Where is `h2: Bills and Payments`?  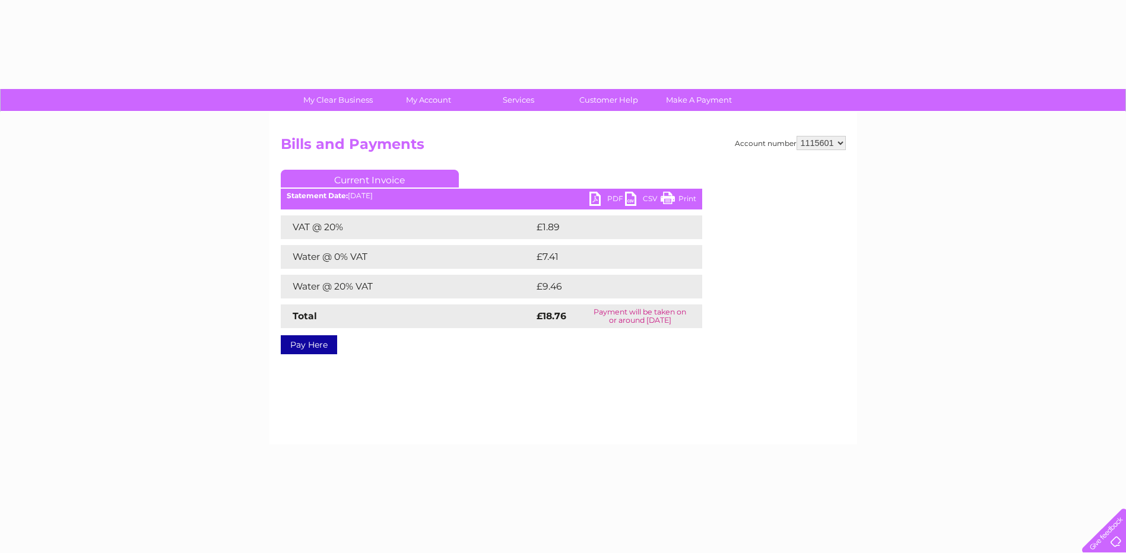
h2: Bills and Payments is located at coordinates (563, 147).